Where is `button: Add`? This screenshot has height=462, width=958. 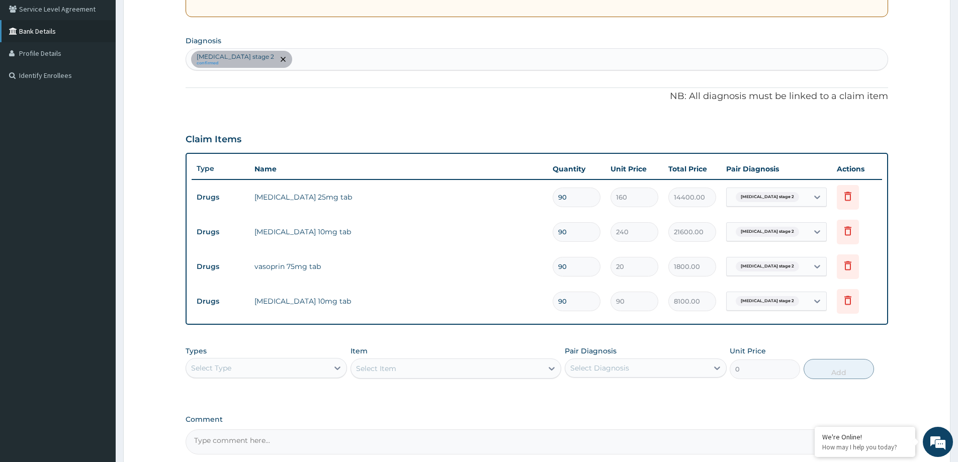
button: Add is located at coordinates (838, 369).